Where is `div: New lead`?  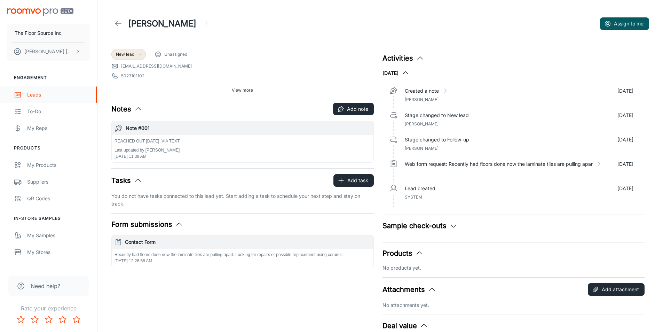 div: New lead is located at coordinates (128, 54).